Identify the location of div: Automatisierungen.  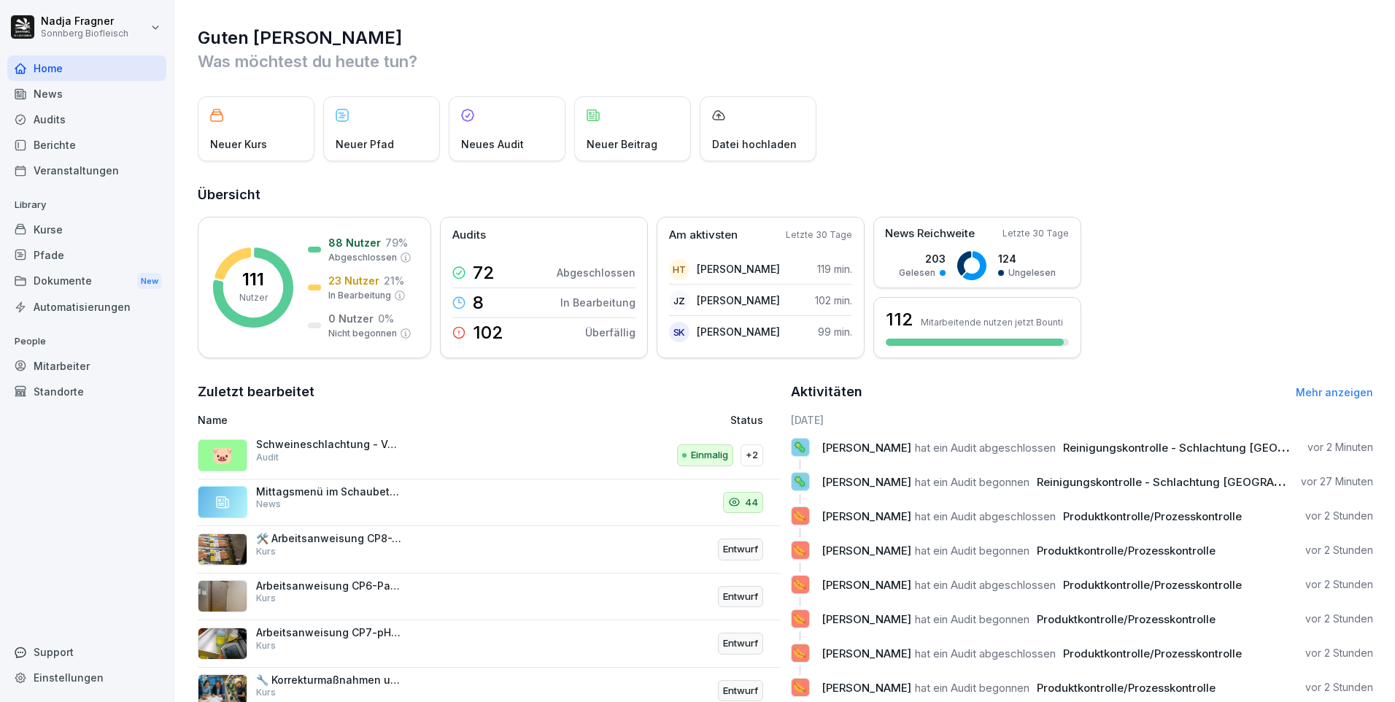
(87, 307).